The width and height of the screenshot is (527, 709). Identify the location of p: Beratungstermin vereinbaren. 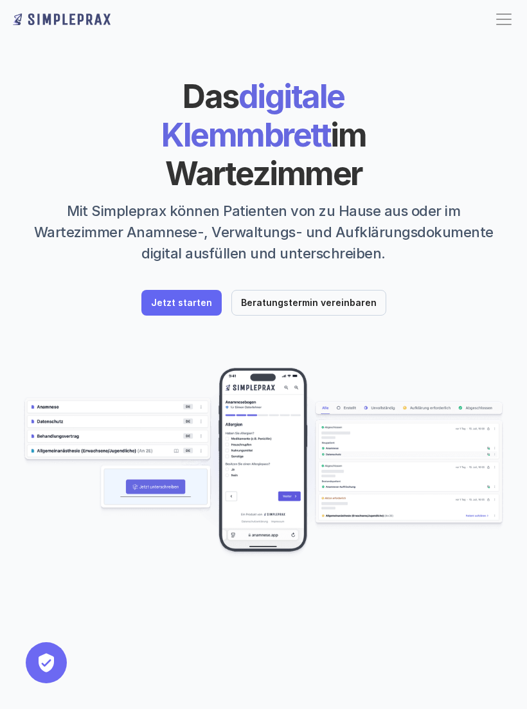
(308, 303).